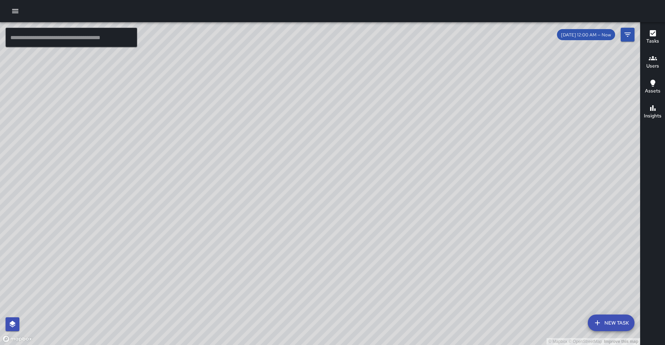  I want to click on button: New Task, so click(611, 323).